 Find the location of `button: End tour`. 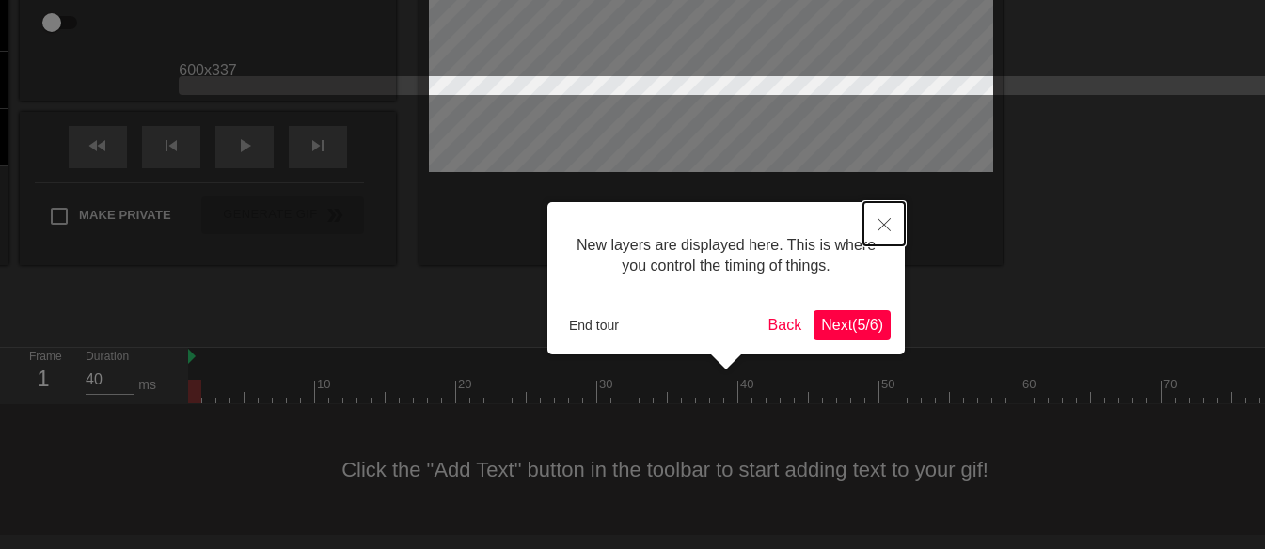

button: End tour is located at coordinates (593, 325).